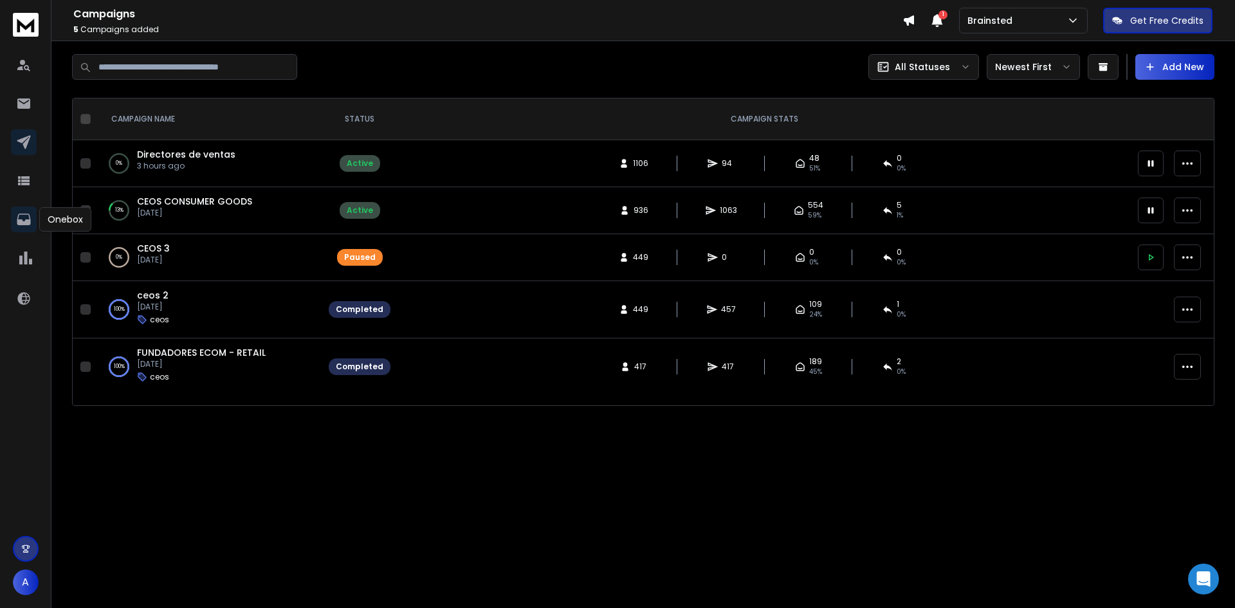 This screenshot has height=608, width=1235. What do you see at coordinates (815, 158) in the screenshot?
I see `span: 48` at bounding box center [815, 158].